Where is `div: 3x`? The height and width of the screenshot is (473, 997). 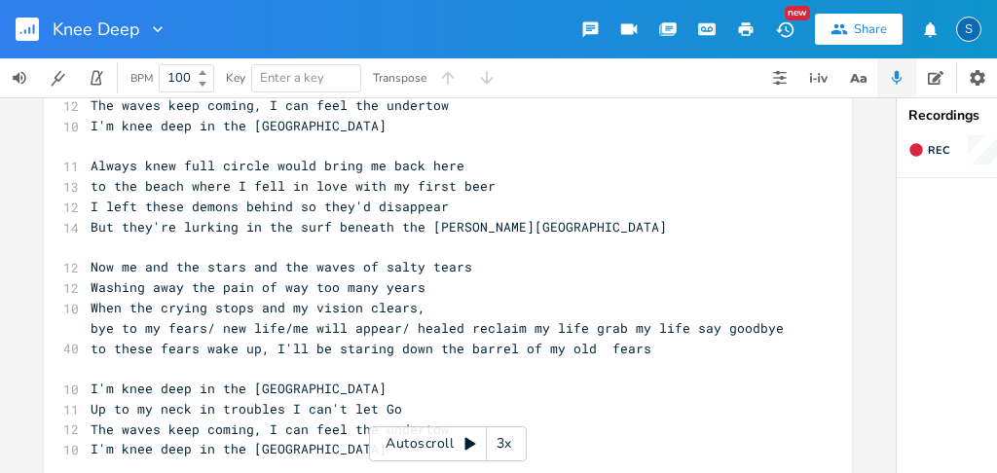 div: 3x is located at coordinates (504, 444).